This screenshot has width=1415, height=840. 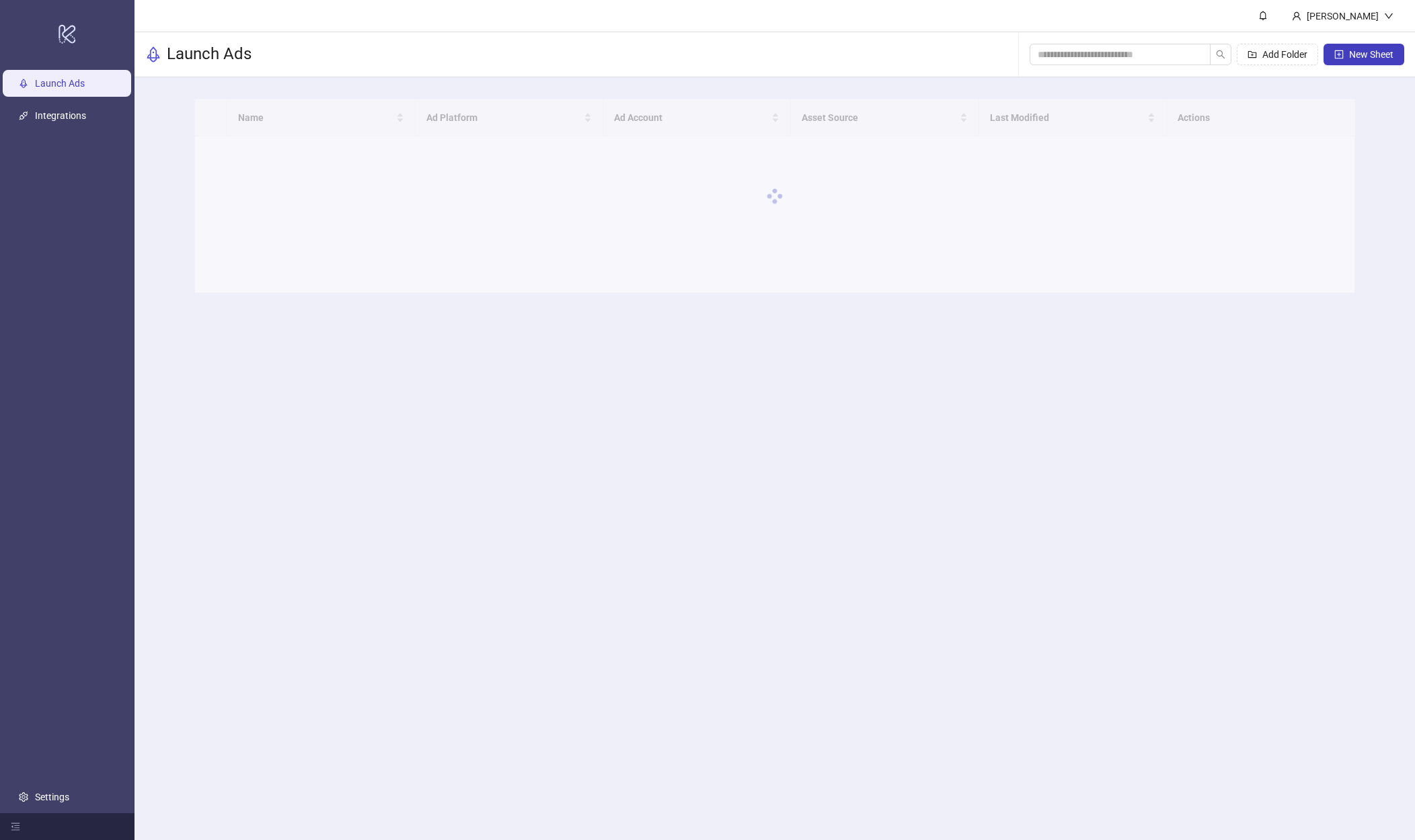 What do you see at coordinates (52, 798) in the screenshot?
I see `a: Settings` at bounding box center [52, 798].